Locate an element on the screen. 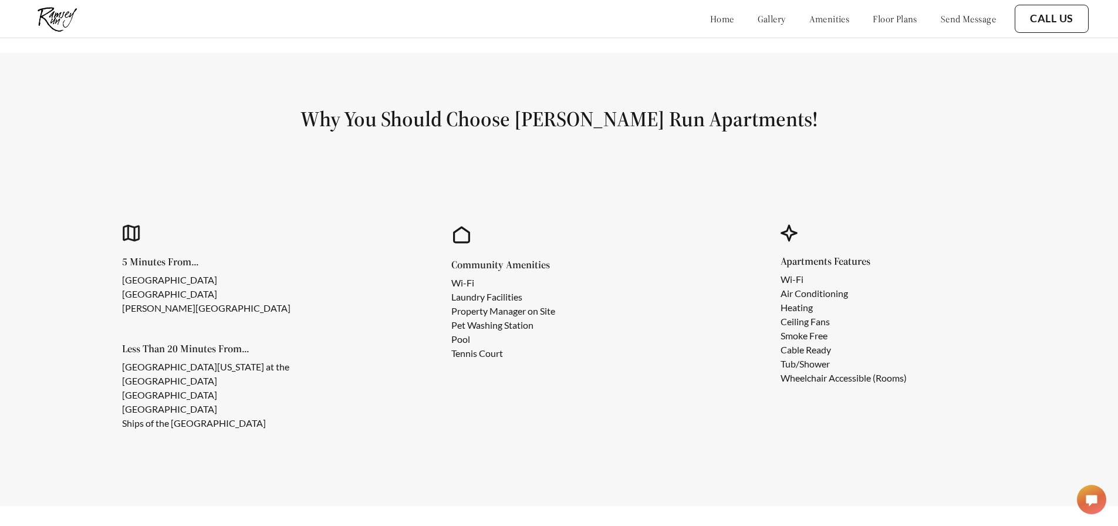 This screenshot has height=526, width=1118. li: Pool is located at coordinates (503, 339).